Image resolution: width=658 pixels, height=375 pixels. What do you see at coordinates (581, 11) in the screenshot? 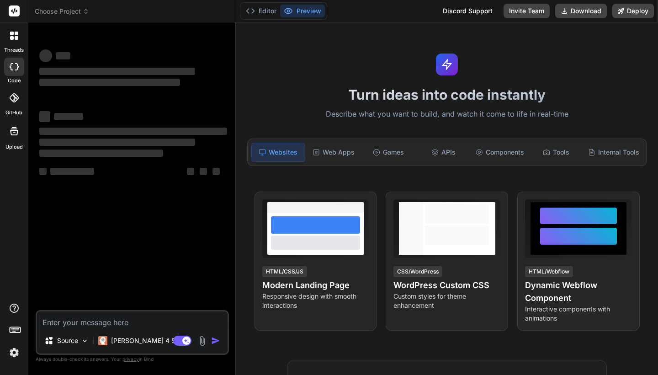
I see `button: Download` at bounding box center [581, 11].